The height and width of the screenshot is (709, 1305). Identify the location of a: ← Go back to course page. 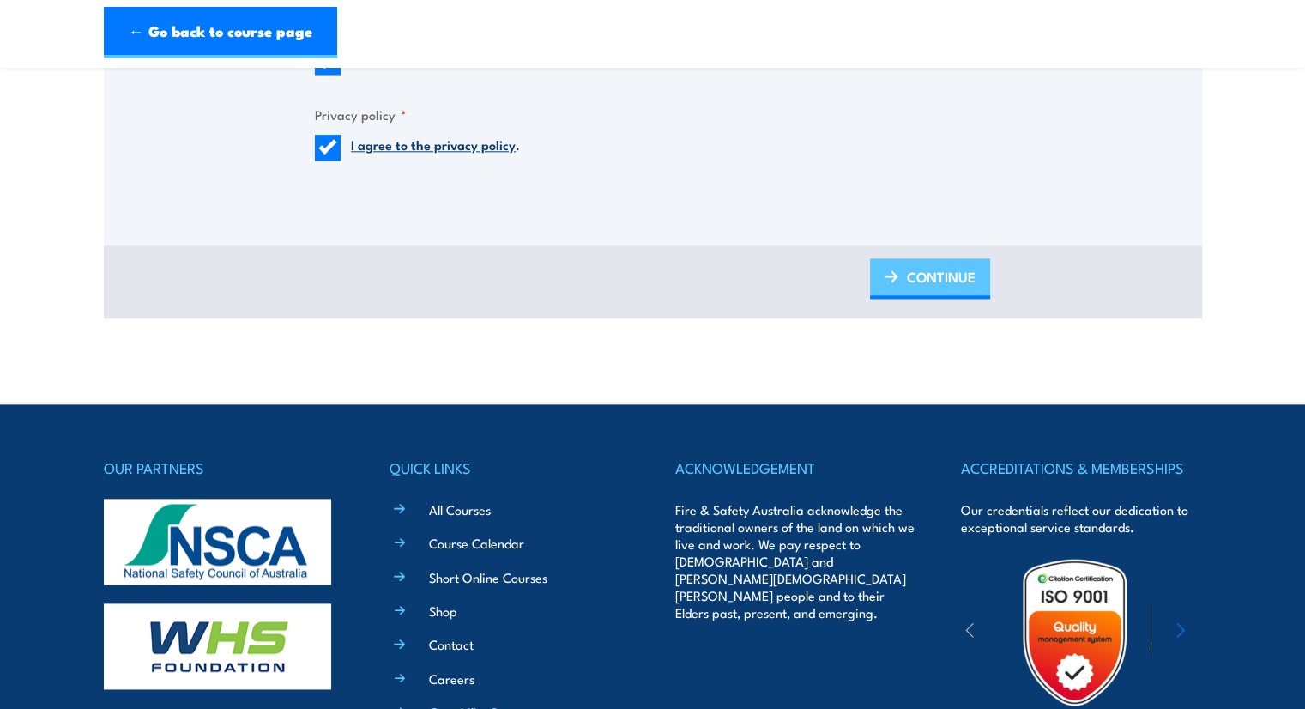
(220, 33).